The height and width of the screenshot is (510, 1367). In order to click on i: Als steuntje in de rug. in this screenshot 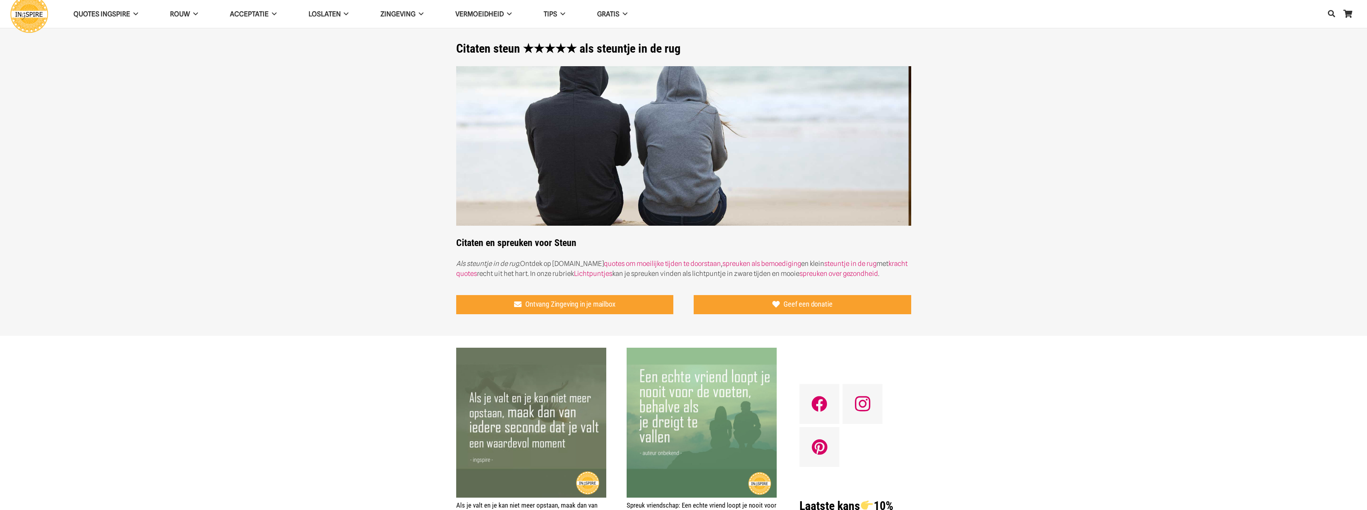, I will do `click(488, 264)`.